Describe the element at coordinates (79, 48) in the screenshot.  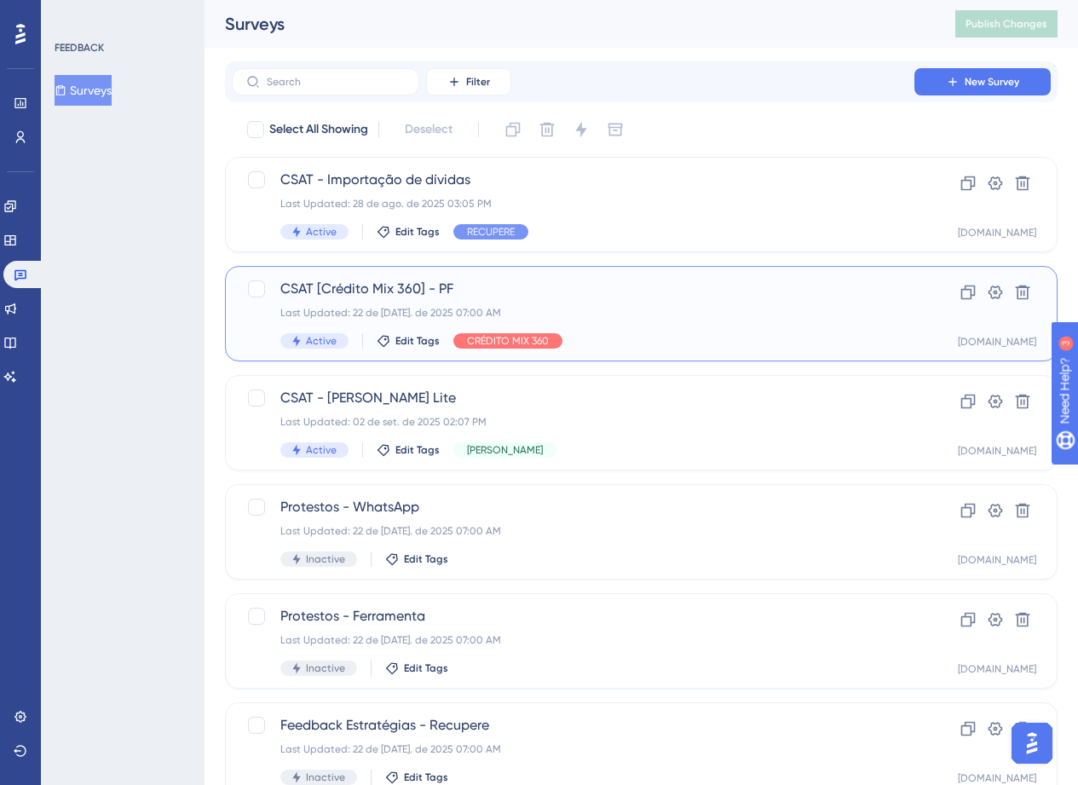
I see `div: FEEDBACK` at that location.